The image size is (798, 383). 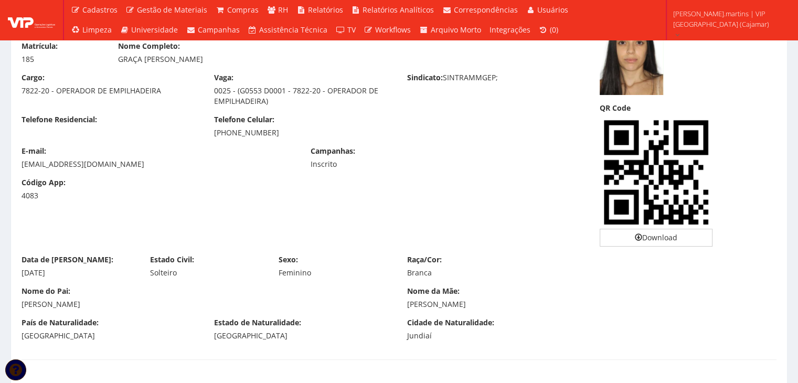 I want to click on label: Sindicato:, so click(x=424, y=78).